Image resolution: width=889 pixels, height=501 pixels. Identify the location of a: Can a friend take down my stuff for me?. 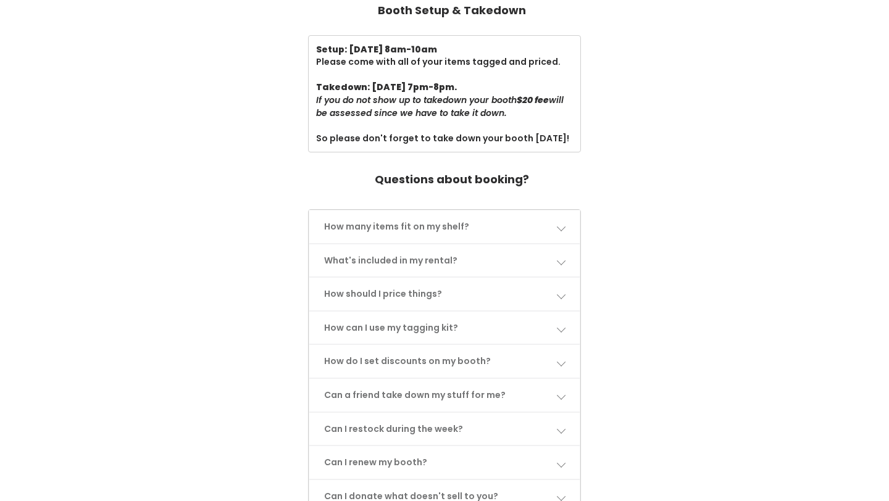
(445, 395).